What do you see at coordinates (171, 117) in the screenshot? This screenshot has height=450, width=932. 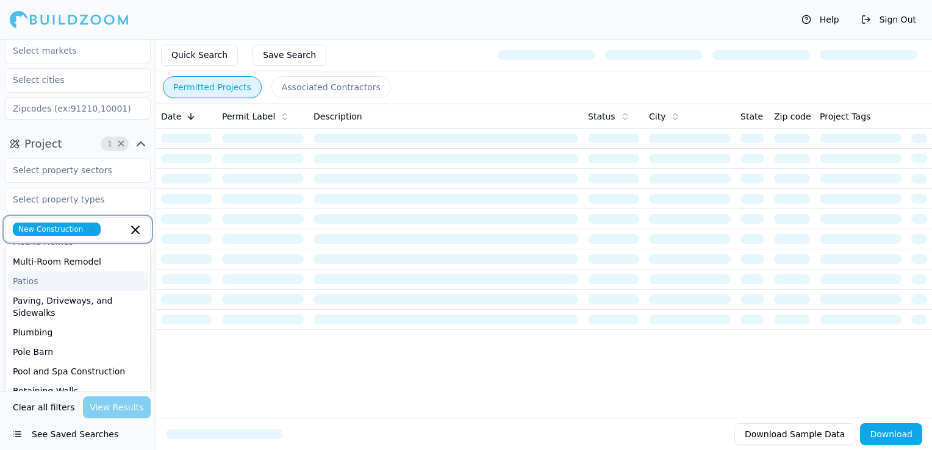 I see `span: Date` at bounding box center [171, 117].